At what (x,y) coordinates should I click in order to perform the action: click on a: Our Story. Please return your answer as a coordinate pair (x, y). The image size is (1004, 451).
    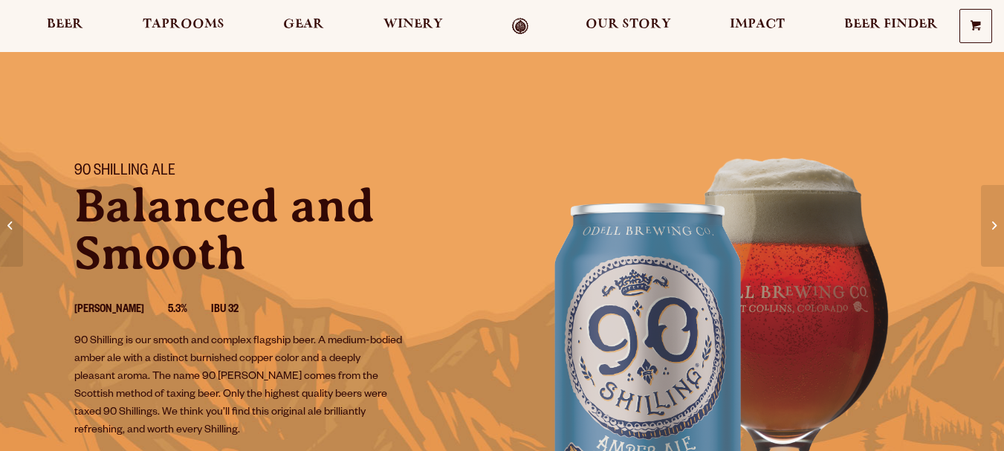
    Looking at the image, I should click on (628, 26).